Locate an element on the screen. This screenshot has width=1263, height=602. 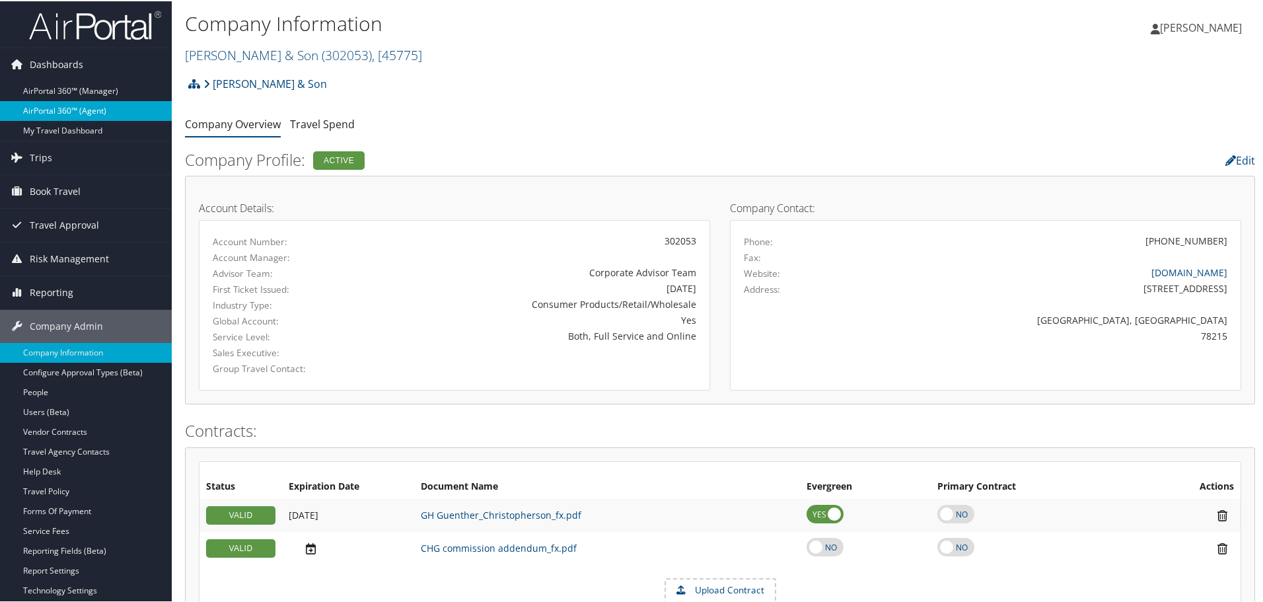
div: Corporate Advisor Team is located at coordinates (538, 271).